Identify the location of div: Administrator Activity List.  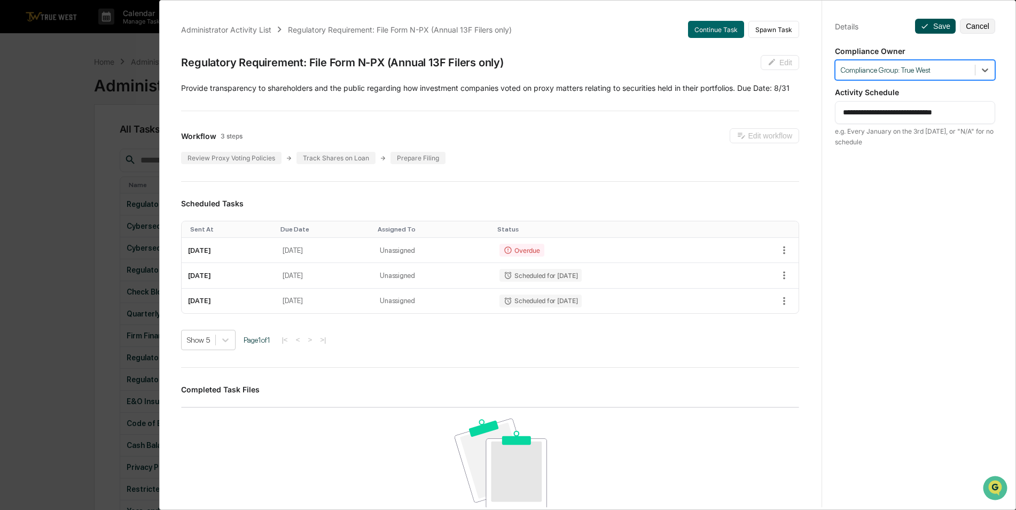
(226, 29).